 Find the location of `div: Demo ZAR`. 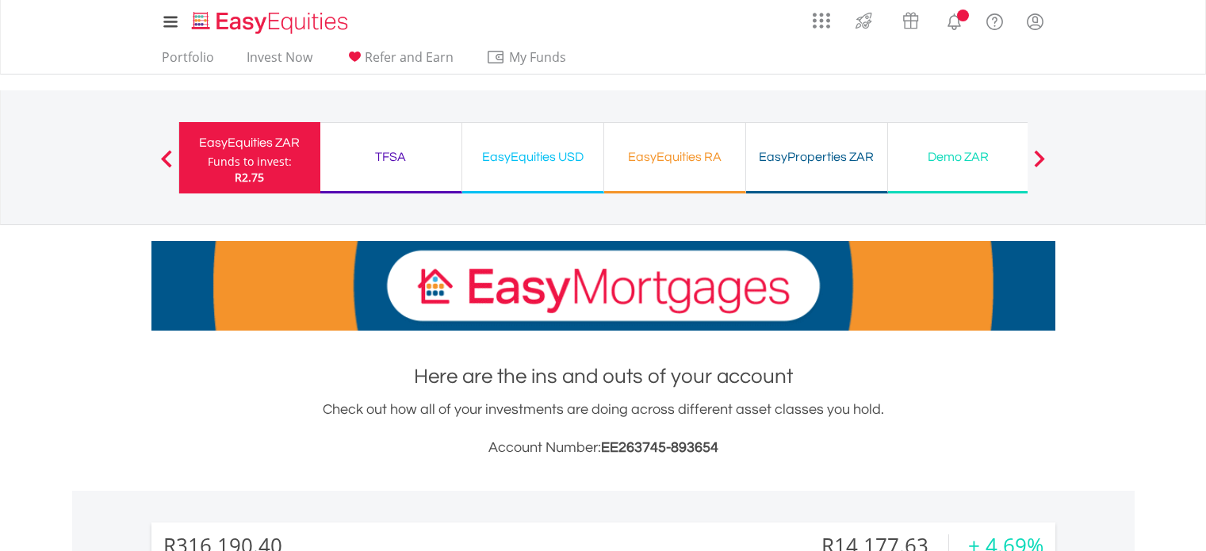

div: Demo ZAR is located at coordinates (958, 157).